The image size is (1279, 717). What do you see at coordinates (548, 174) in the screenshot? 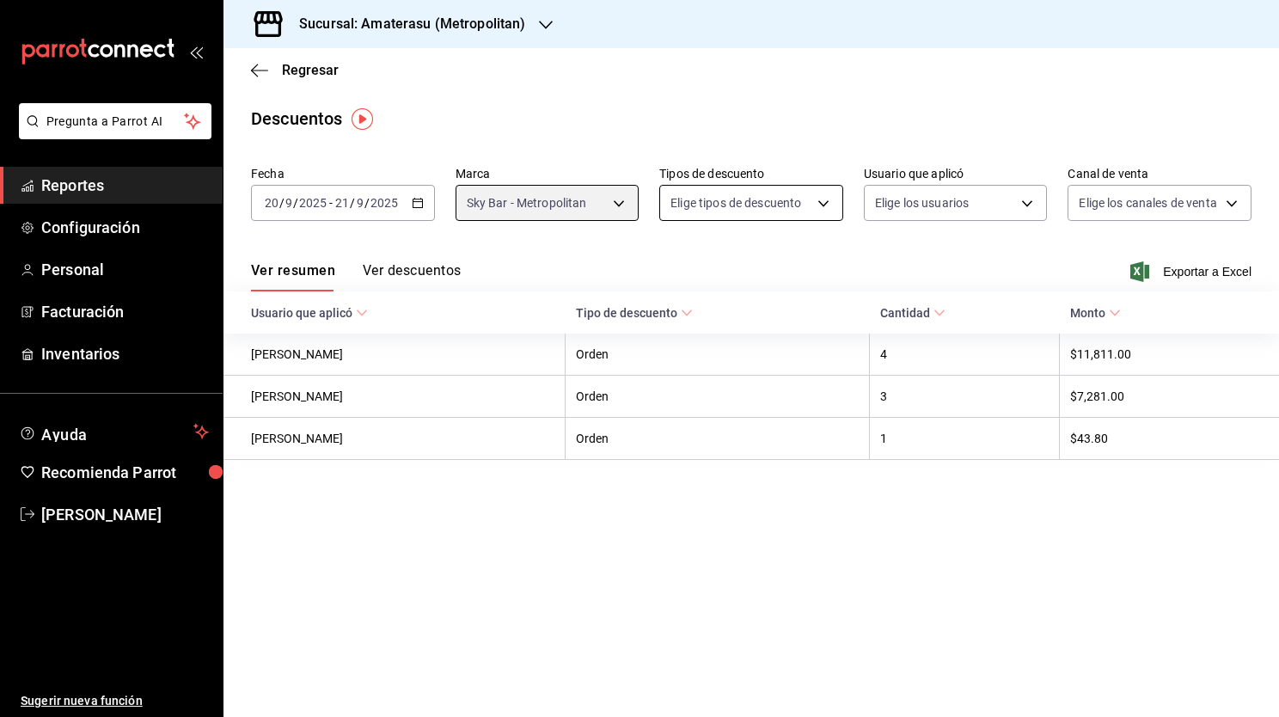
I see `label: Marca` at bounding box center [548, 174].